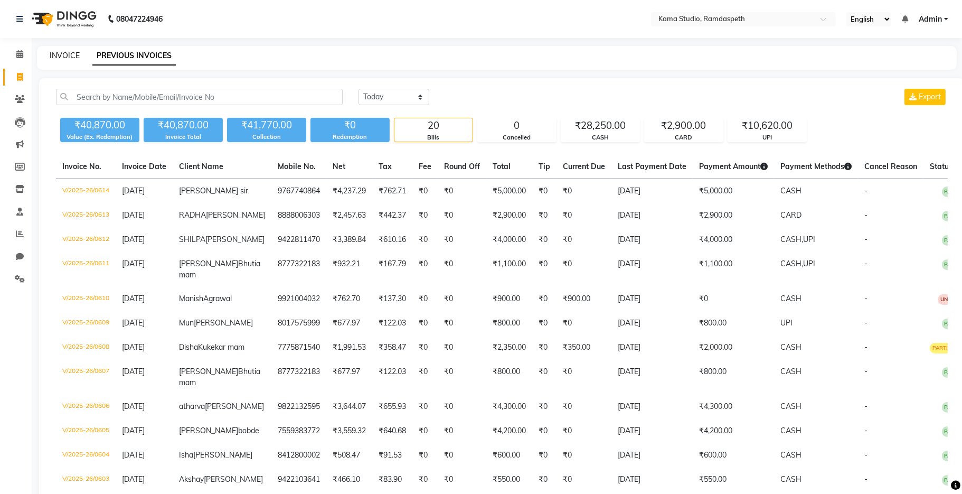 This screenshot has width=962, height=494. Describe the element at coordinates (86, 299) in the screenshot. I see `td: V/2025-26/0610` at that location.